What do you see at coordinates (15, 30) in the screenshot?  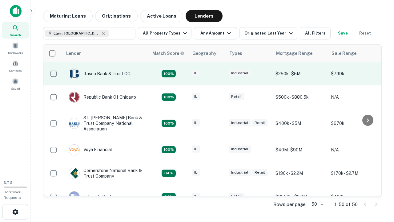 I see `a: Search` at bounding box center [15, 30].